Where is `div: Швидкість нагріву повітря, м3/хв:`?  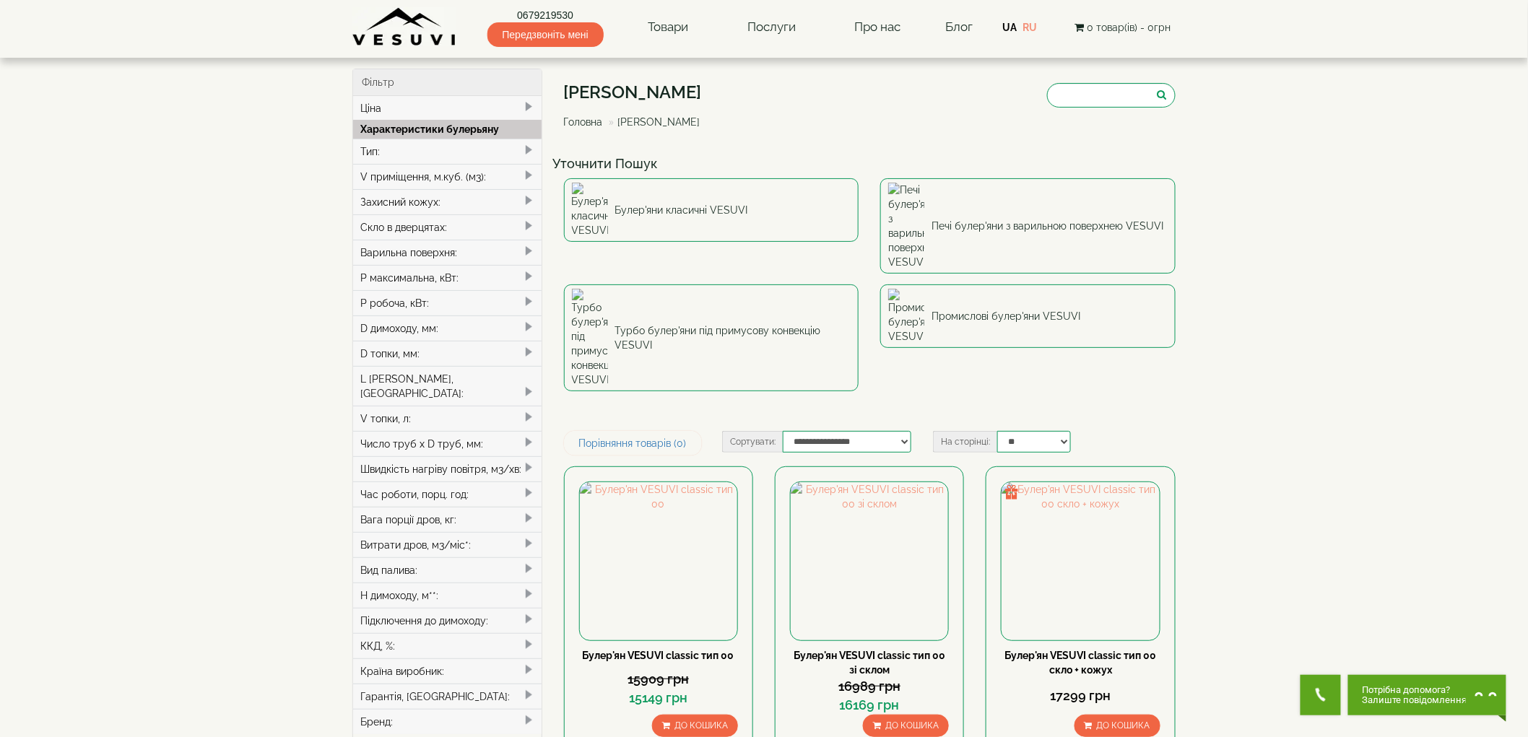 div: Швидкість нагріву повітря, м3/хв: is located at coordinates (447, 469).